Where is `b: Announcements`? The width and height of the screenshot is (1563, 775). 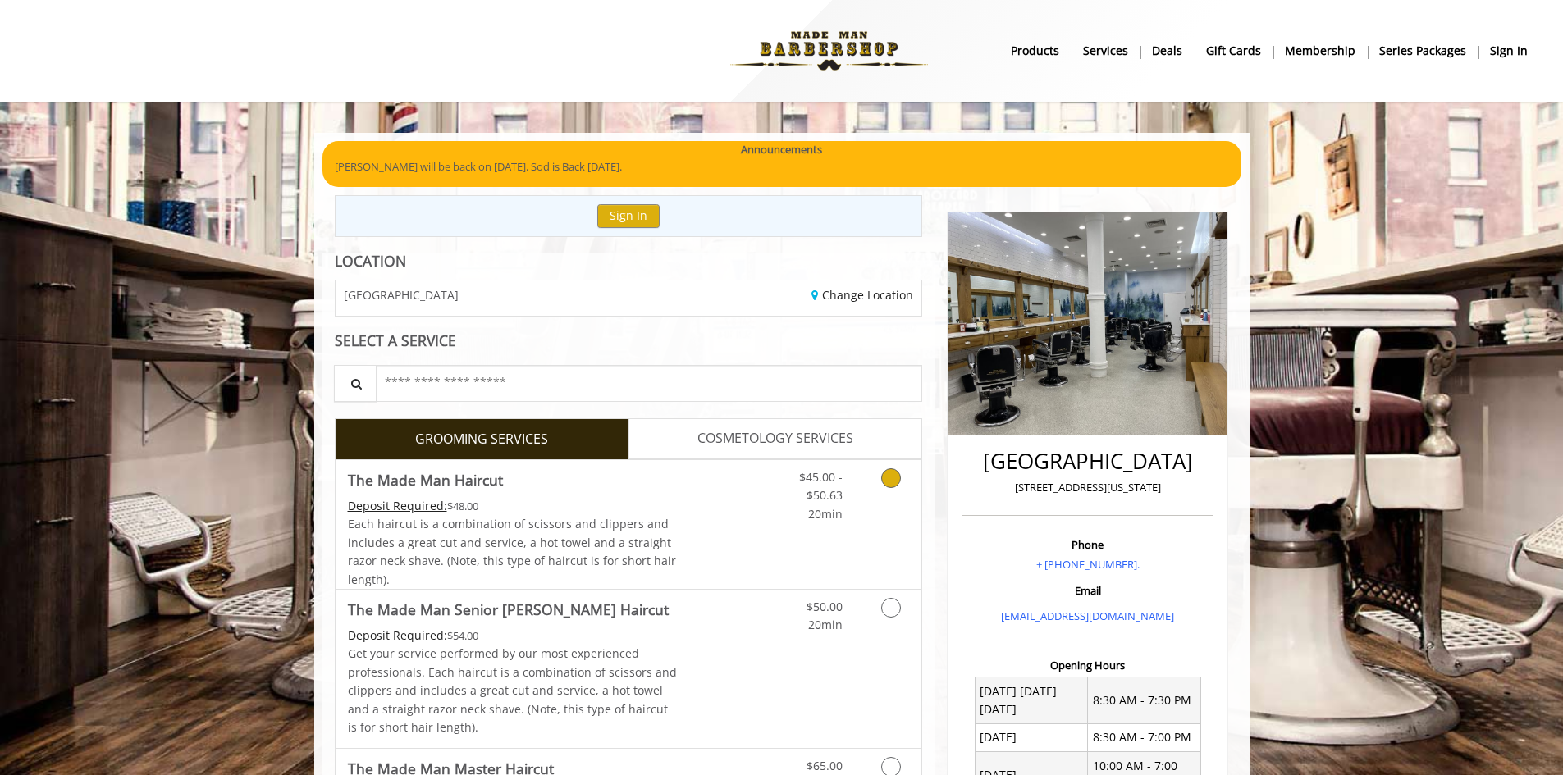
b: Announcements is located at coordinates (781, 149).